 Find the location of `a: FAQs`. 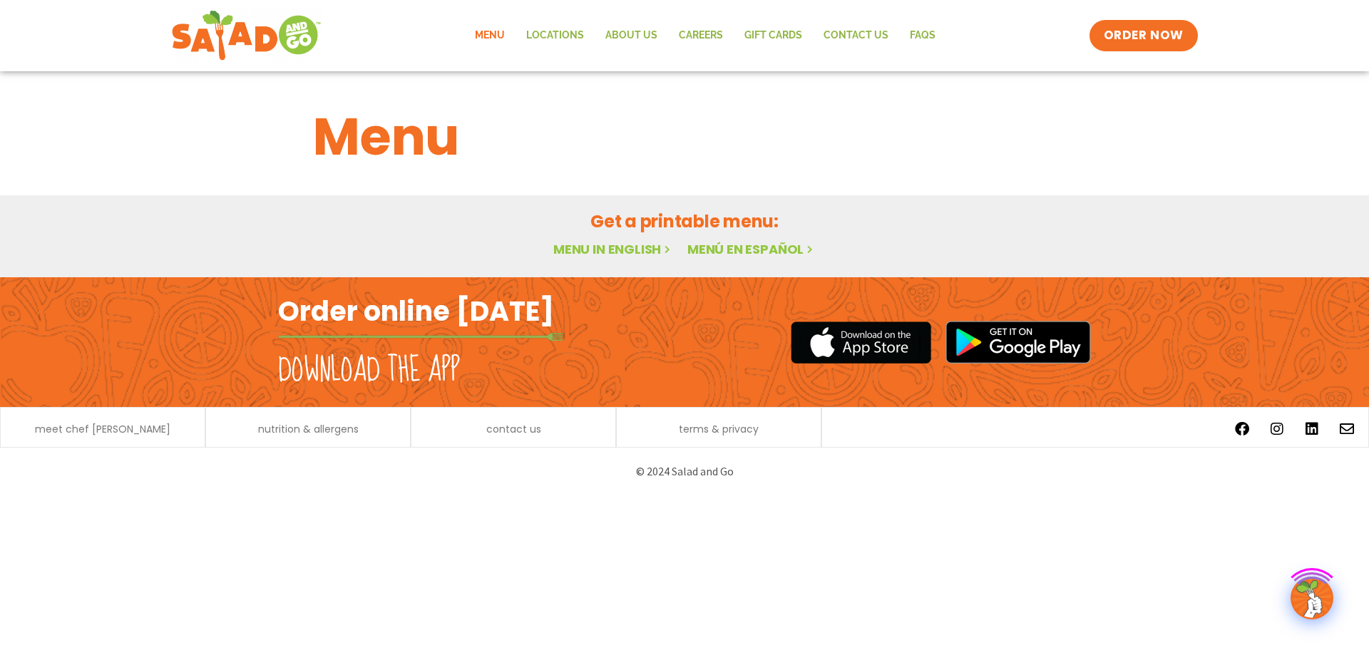

a: FAQs is located at coordinates (923, 36).